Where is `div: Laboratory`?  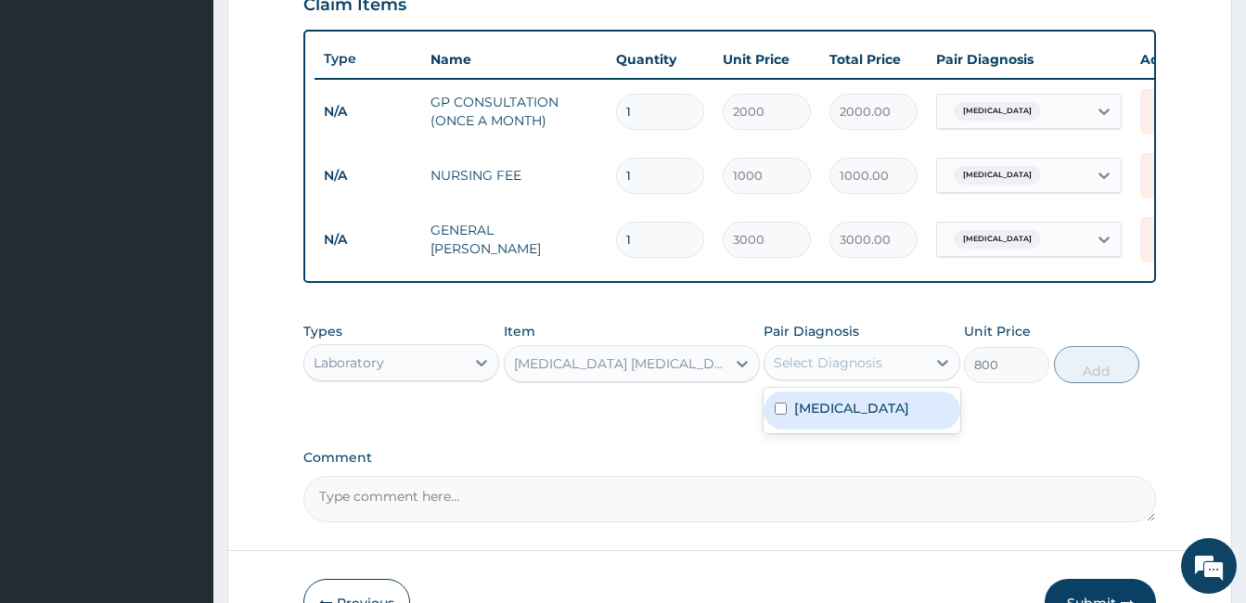 div: Laboratory is located at coordinates (349, 363).